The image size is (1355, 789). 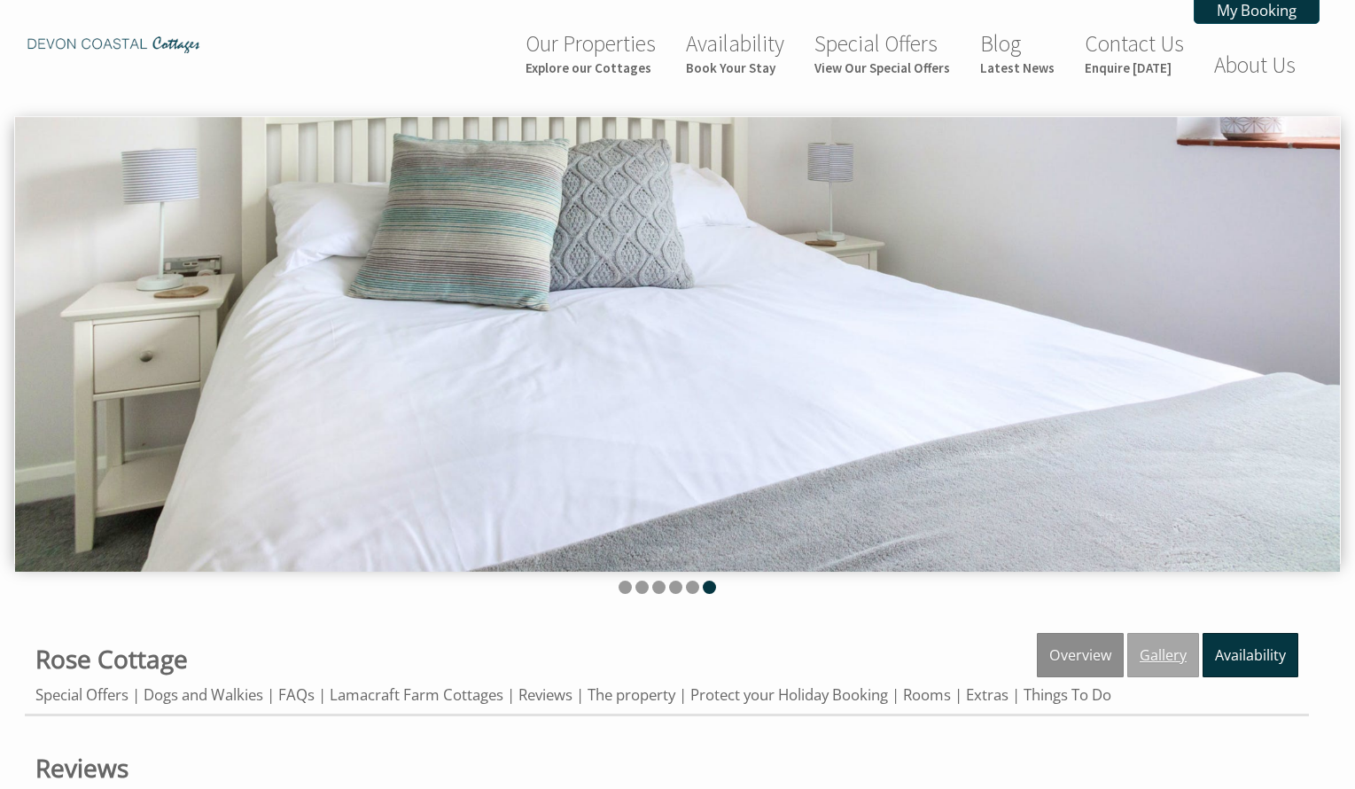 I want to click on a: Things To Do, so click(x=1067, y=694).